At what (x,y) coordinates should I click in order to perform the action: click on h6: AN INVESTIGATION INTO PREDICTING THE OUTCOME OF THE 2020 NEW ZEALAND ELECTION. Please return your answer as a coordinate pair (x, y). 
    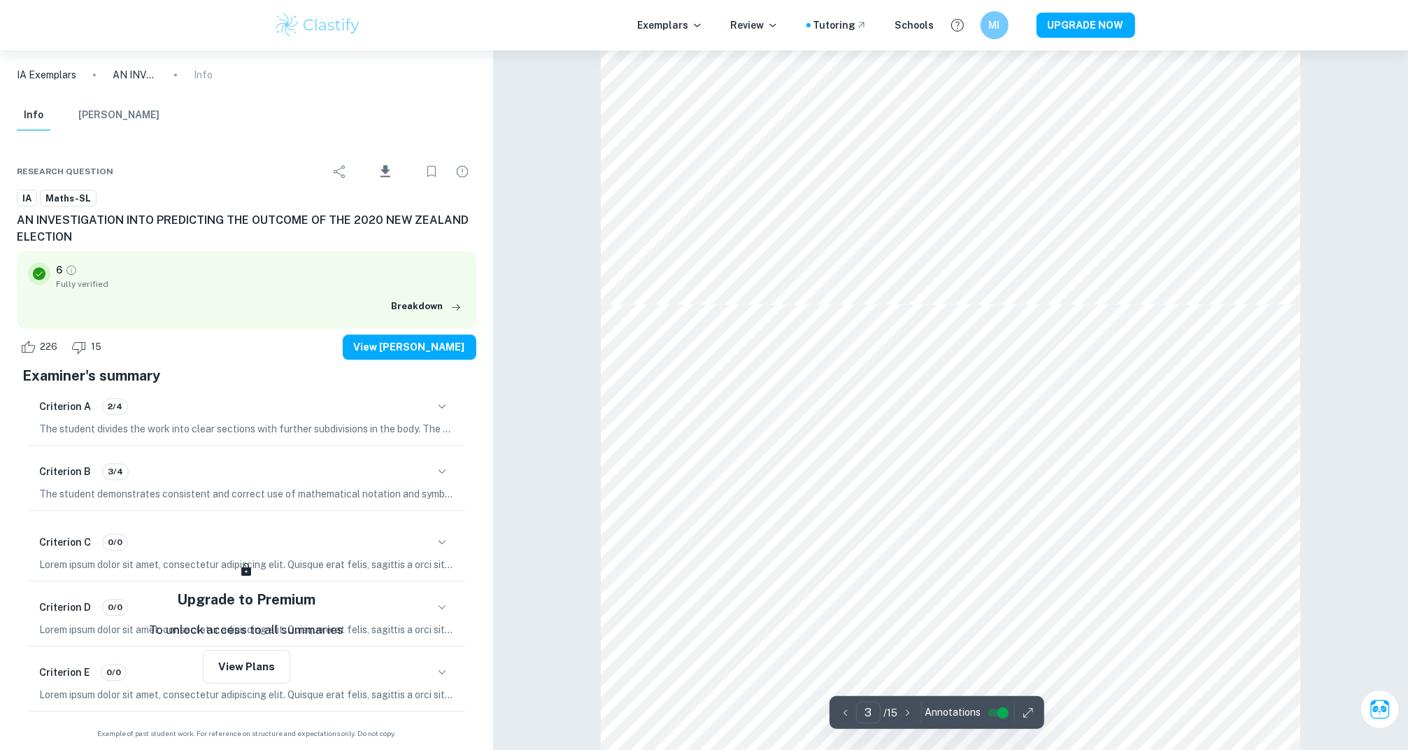
    Looking at the image, I should click on (246, 229).